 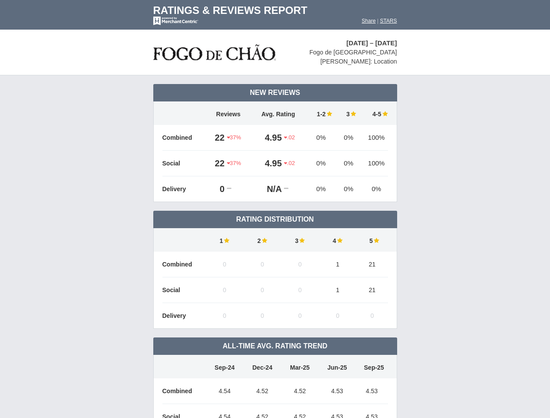 What do you see at coordinates (369, 21) in the screenshot?
I see `a: Share` at bounding box center [369, 21].